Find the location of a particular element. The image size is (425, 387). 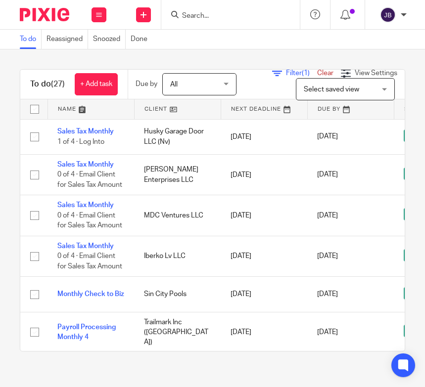

span: All is located at coordinates (174, 85).